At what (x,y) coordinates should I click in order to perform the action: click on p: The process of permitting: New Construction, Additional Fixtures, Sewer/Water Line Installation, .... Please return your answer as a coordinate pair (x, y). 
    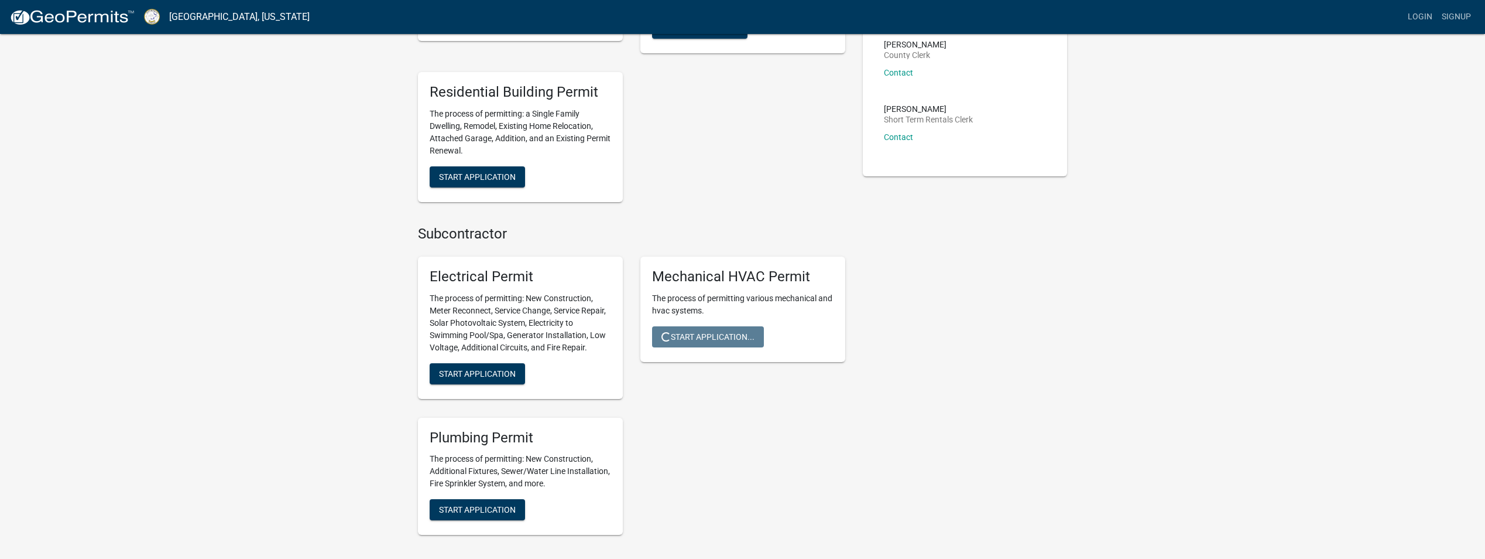
    Looking at the image, I should click on (520, 471).